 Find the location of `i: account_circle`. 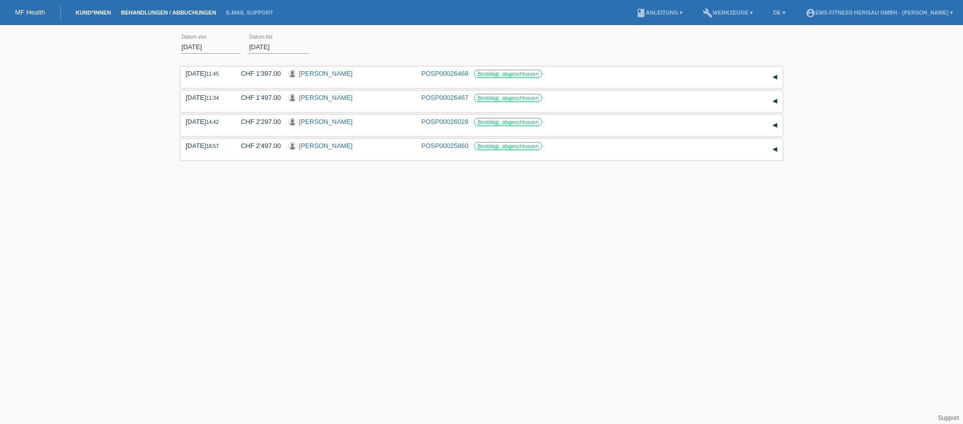

i: account_circle is located at coordinates (811, 13).